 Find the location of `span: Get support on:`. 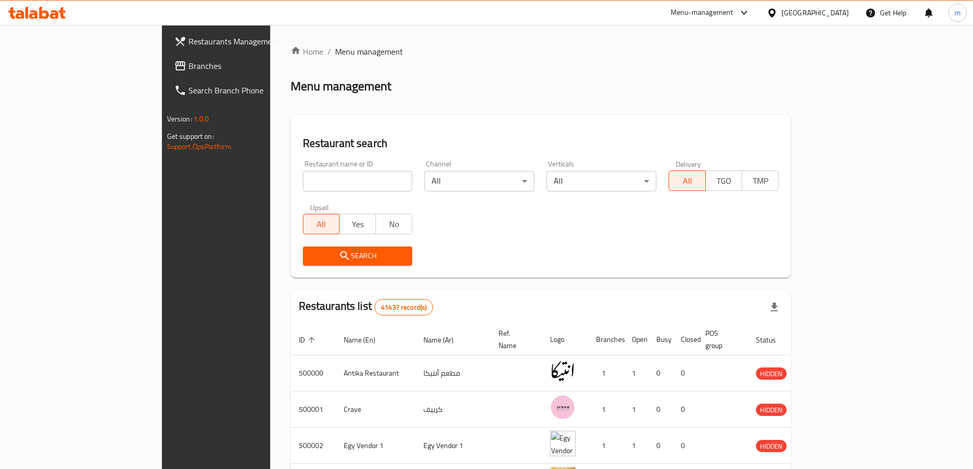

span: Get support on: is located at coordinates (190, 136).